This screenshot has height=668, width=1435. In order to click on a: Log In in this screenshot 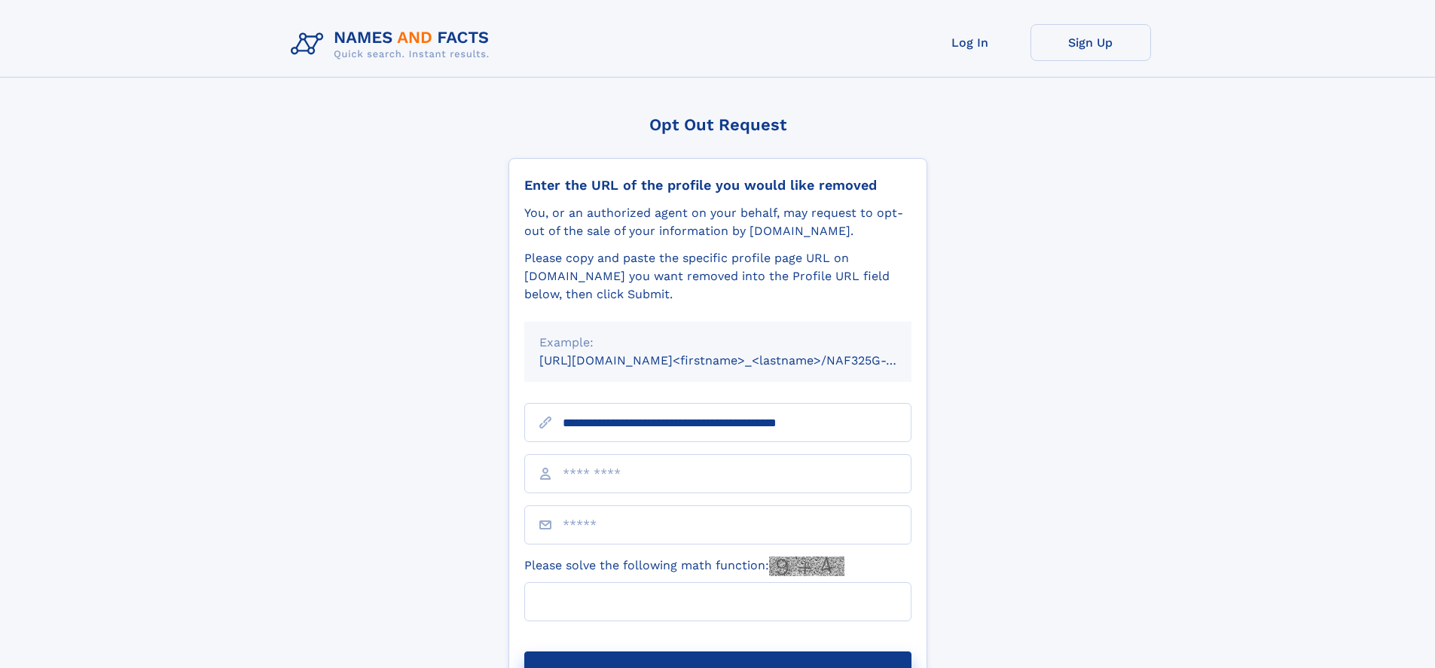, I will do `click(970, 42)`.